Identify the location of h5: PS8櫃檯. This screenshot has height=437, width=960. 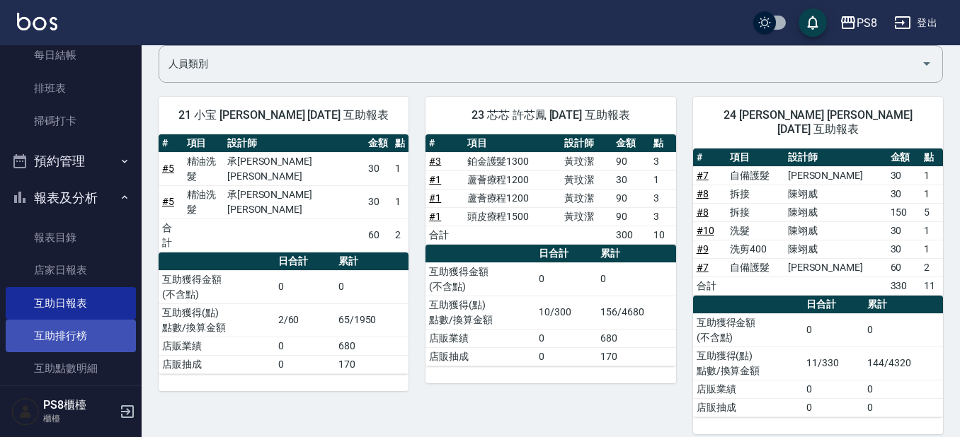
(79, 405).